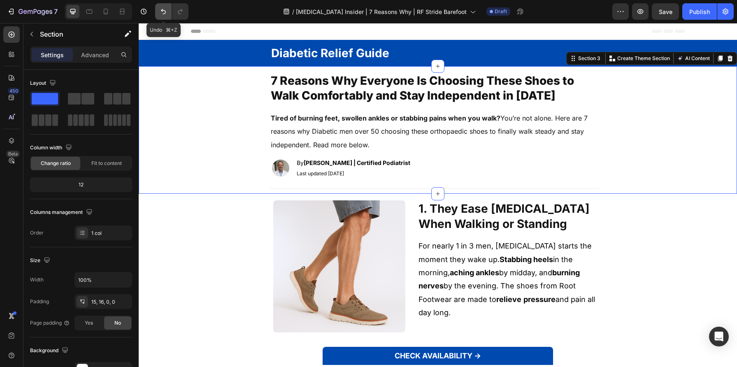 The image size is (737, 367). Describe the element at coordinates (13, 154) in the screenshot. I see `div: Beta` at that location.